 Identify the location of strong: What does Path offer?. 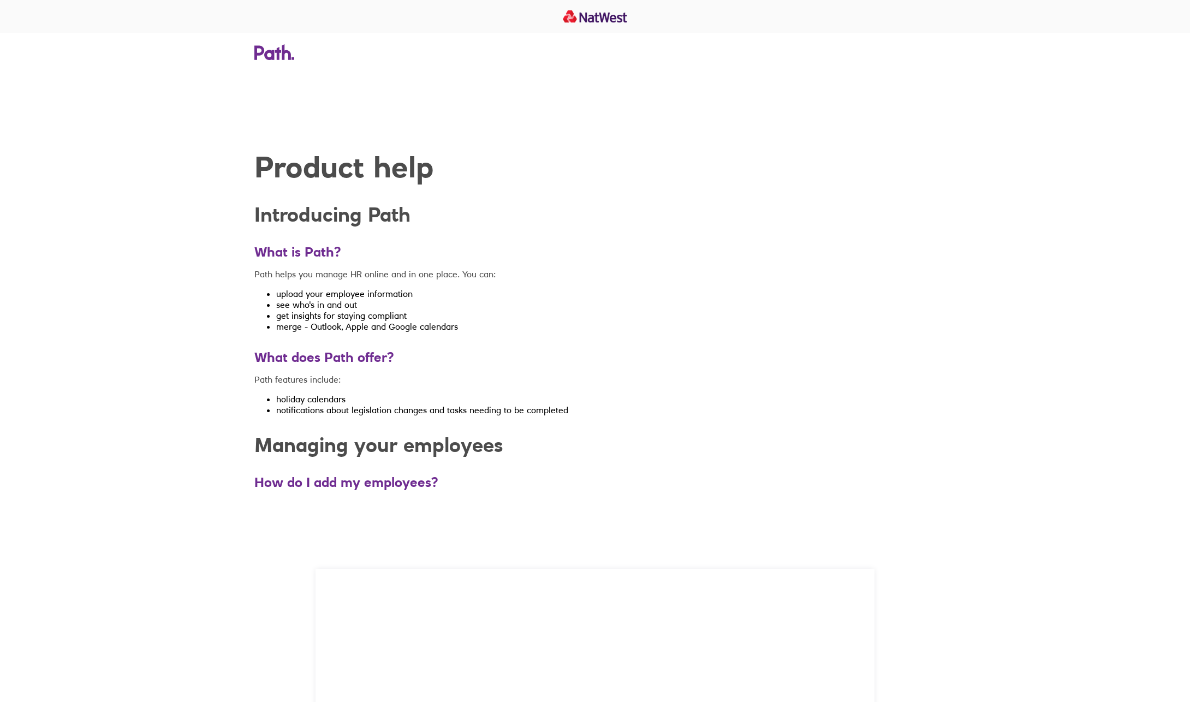
(324, 357).